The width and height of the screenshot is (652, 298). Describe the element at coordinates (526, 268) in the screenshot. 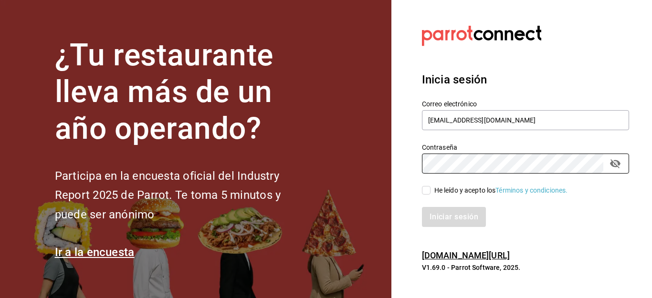

I see `p: V1.69.0 - Parrot Software, 2025.` at that location.